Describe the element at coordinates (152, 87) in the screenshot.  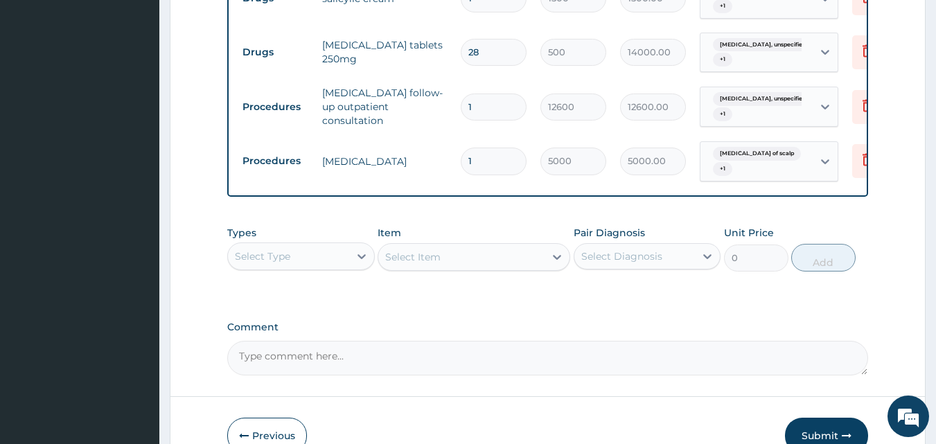
I see `div: Chat with us now` at that location.